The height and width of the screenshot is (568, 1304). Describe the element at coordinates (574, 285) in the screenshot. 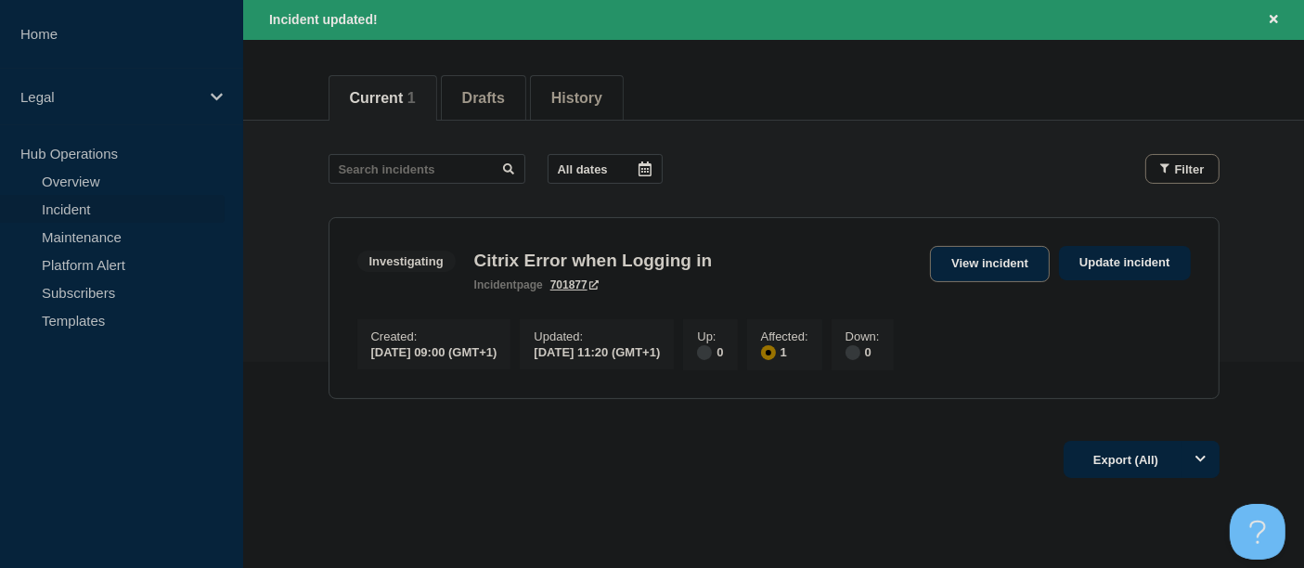

I see `a: 701877` at that location.